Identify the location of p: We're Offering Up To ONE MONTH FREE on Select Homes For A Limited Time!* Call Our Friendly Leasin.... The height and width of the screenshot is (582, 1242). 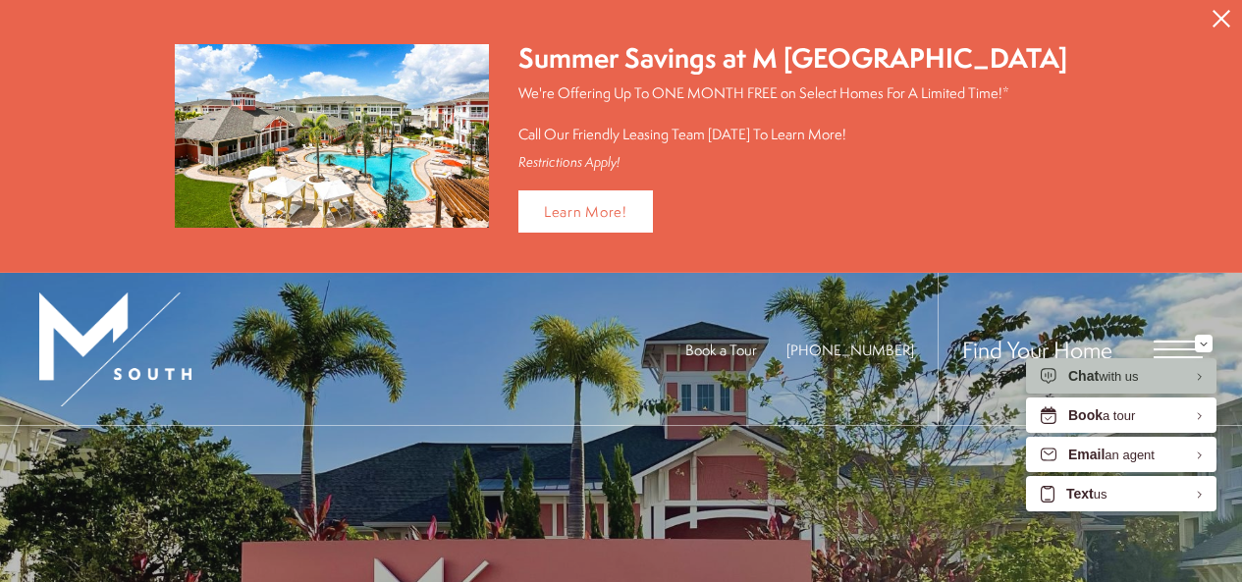
(792, 113).